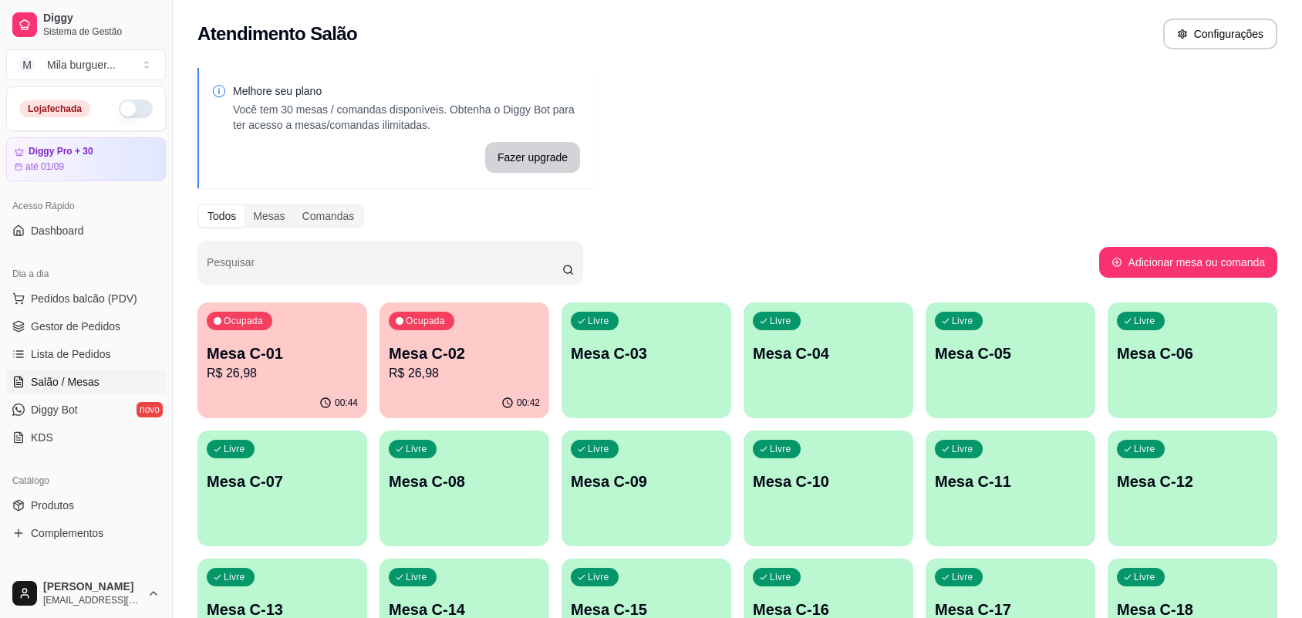 This screenshot has width=1302, height=618. I want to click on article: até 01/09, so click(45, 167).